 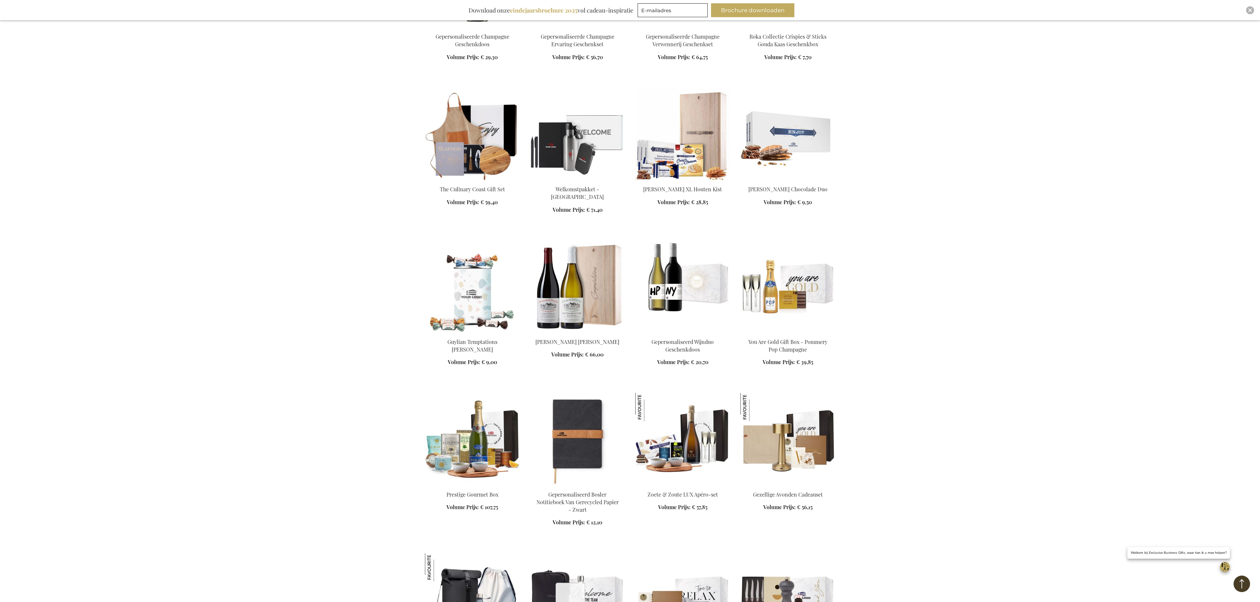 I want to click on a: Cosy Evenings Gift Set Gezellige Avonden Cadeauset, so click(x=788, y=486).